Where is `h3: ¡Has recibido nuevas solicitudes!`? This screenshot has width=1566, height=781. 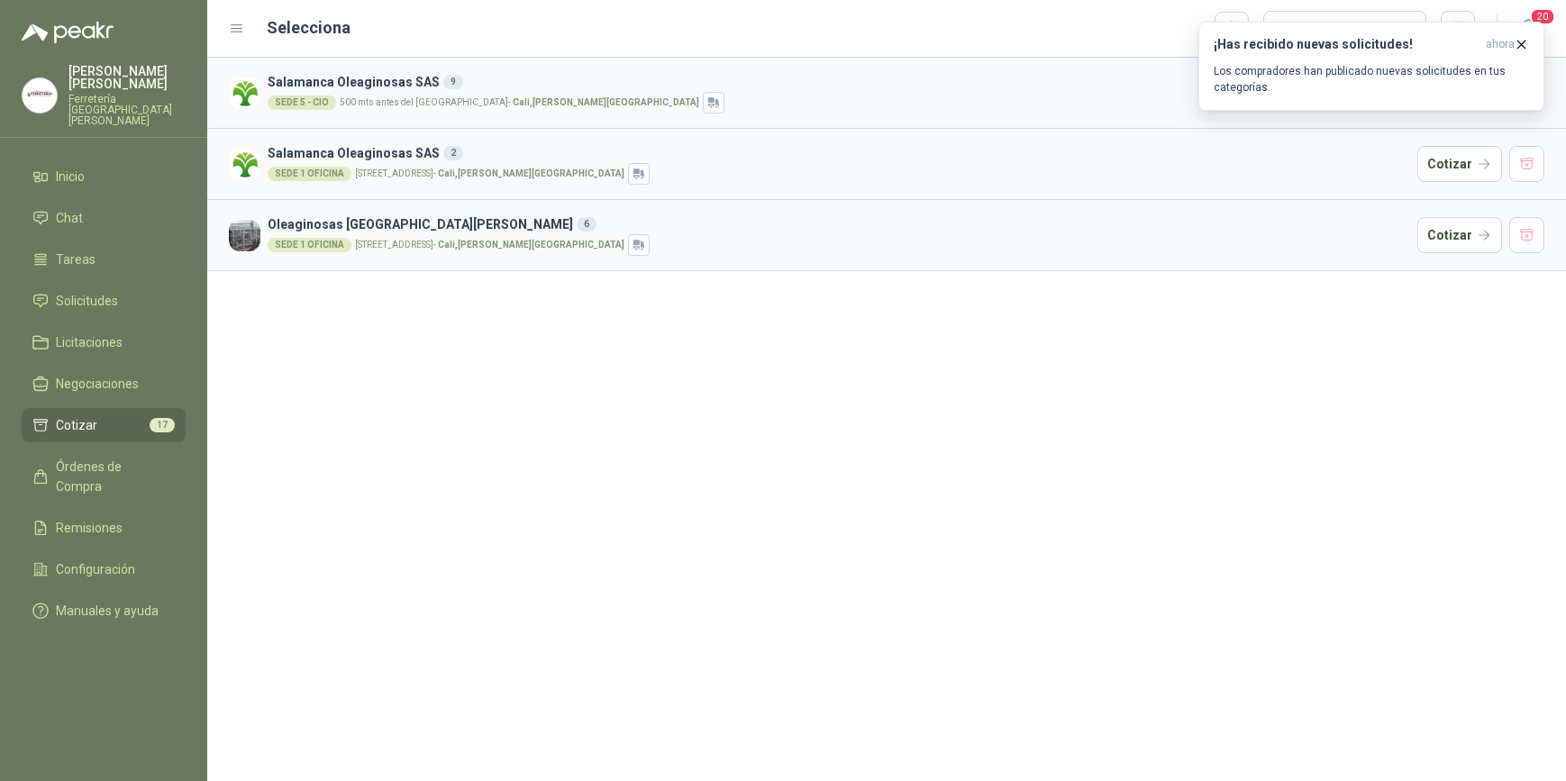 h3: ¡Has recibido nuevas solicitudes! is located at coordinates (1346, 44).